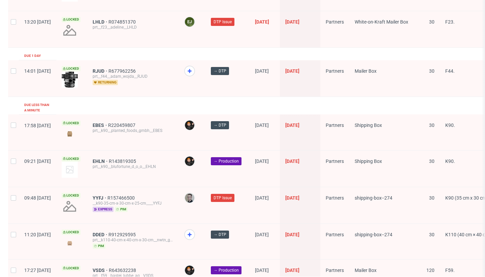 The height and width of the screenshot is (277, 485). I want to click on a: YYFJ, so click(100, 198).